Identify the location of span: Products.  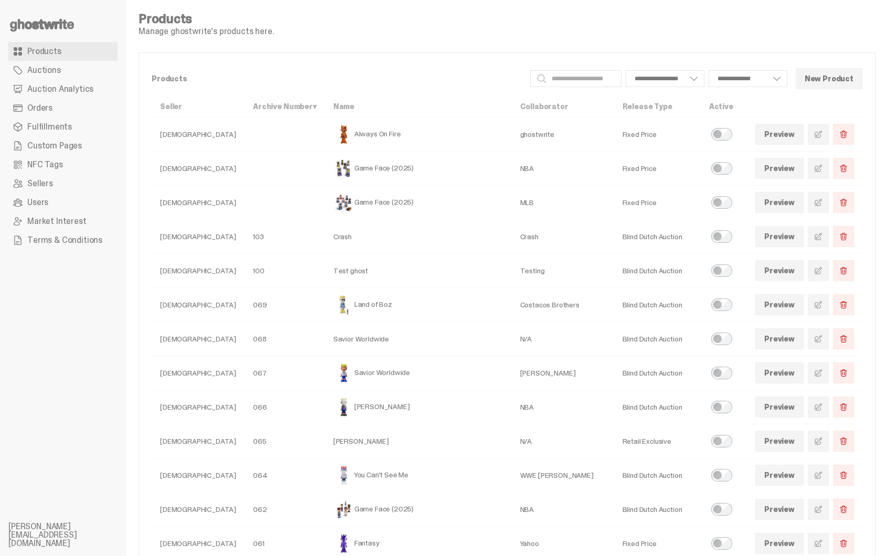
(44, 51).